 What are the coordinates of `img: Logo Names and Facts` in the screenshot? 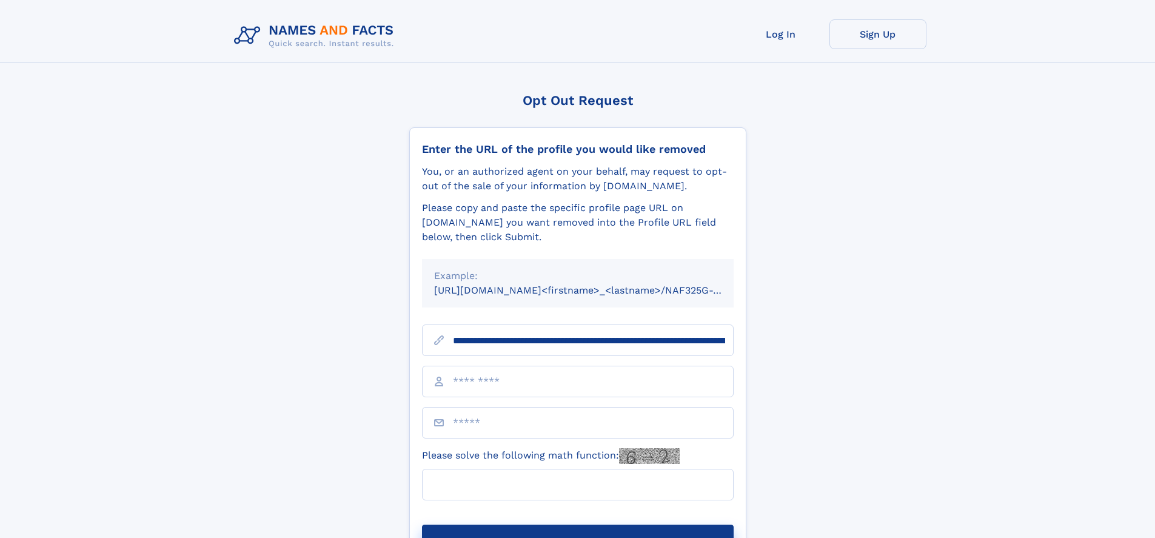 It's located at (317, 36).